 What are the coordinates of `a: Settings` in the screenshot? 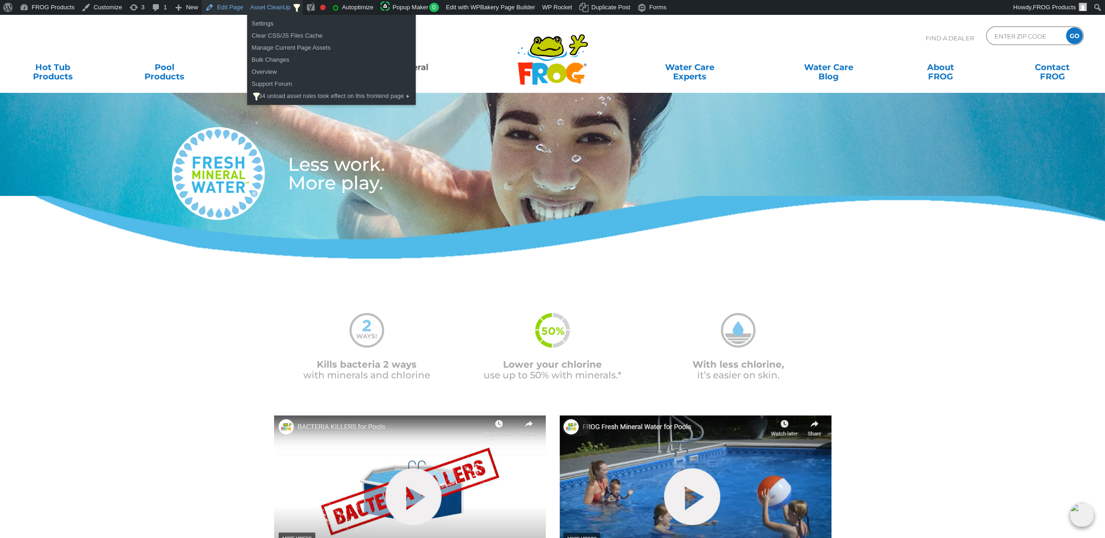 It's located at (332, 24).